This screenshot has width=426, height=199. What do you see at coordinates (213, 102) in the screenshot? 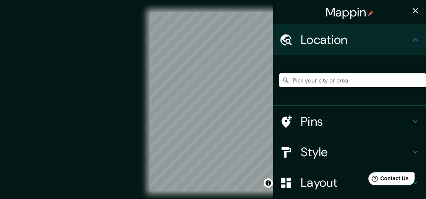
I see `canvas: Map` at bounding box center [213, 102].